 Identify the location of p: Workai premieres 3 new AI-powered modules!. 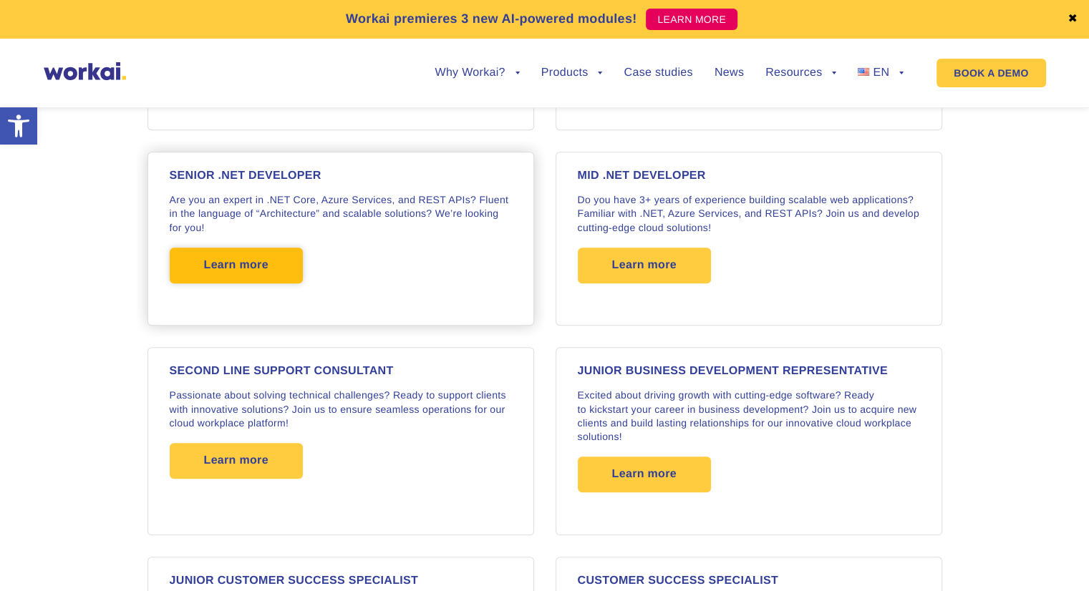
(491, 19).